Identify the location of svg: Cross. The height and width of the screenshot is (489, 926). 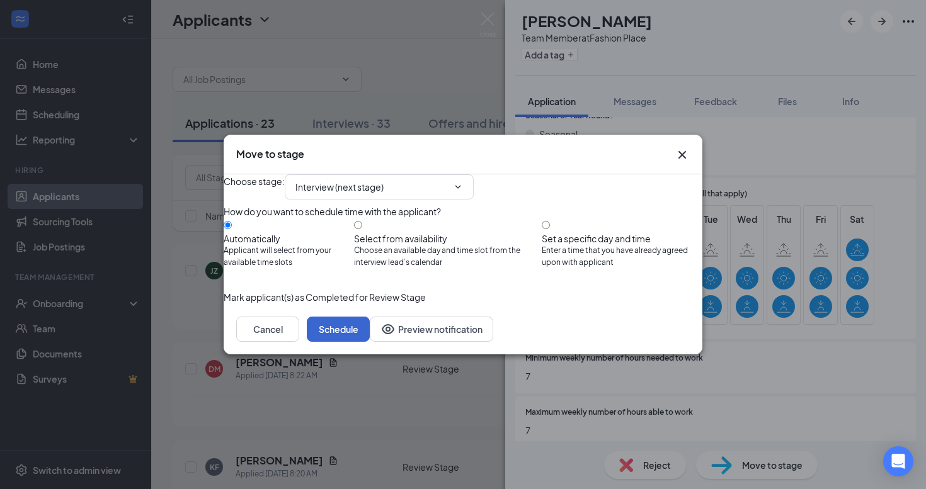
(682, 155).